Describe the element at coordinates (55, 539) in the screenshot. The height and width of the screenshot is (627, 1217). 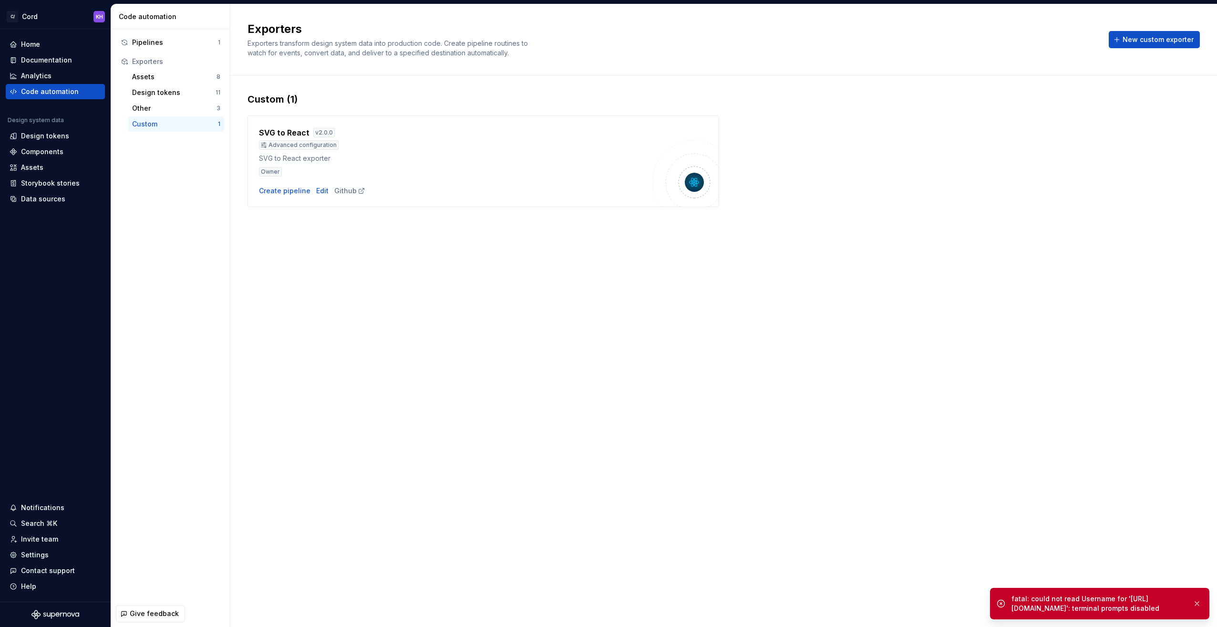
I see `a: Invite team` at that location.